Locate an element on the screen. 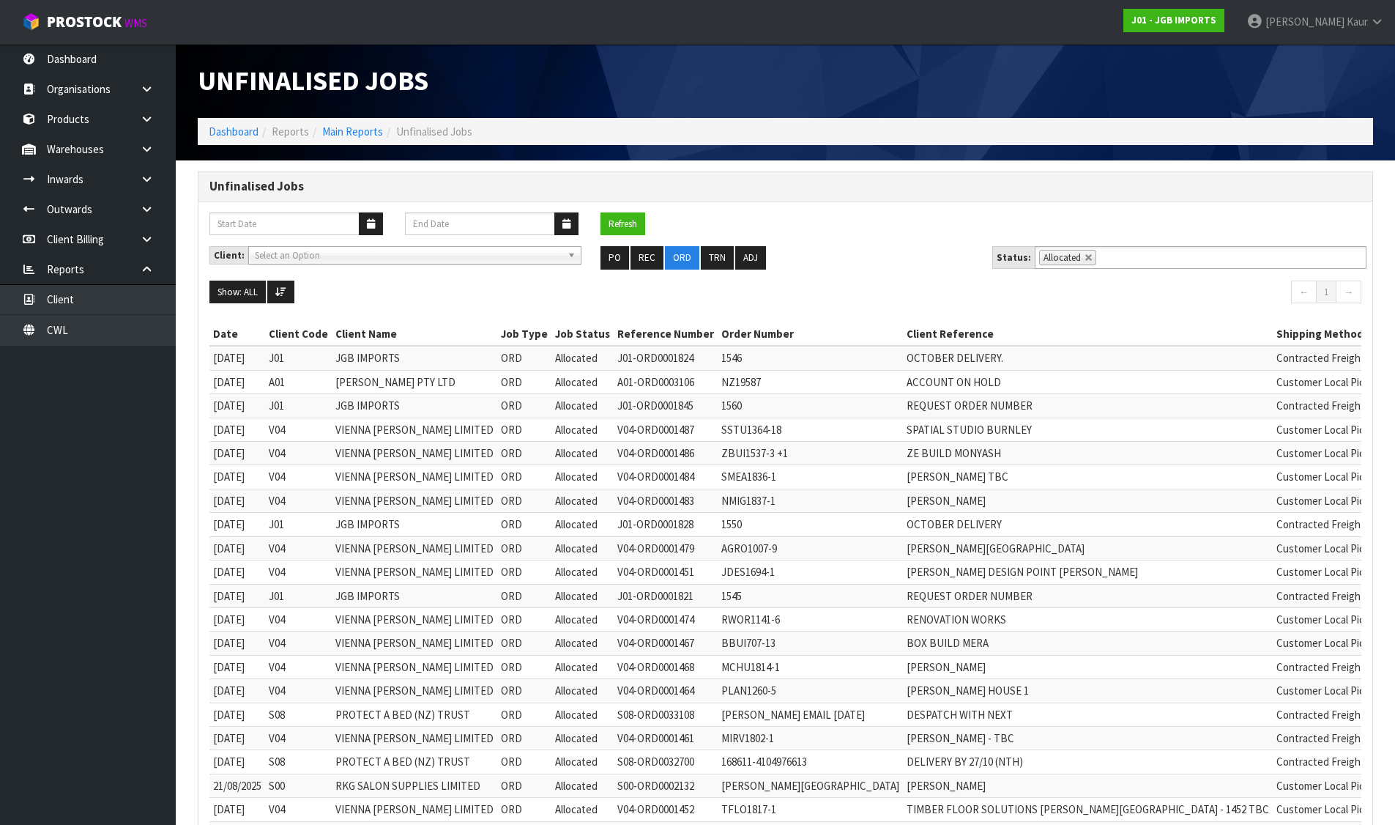 The height and width of the screenshot is (825, 1395). td: SSTU1364-18 is located at coordinates (810, 429).